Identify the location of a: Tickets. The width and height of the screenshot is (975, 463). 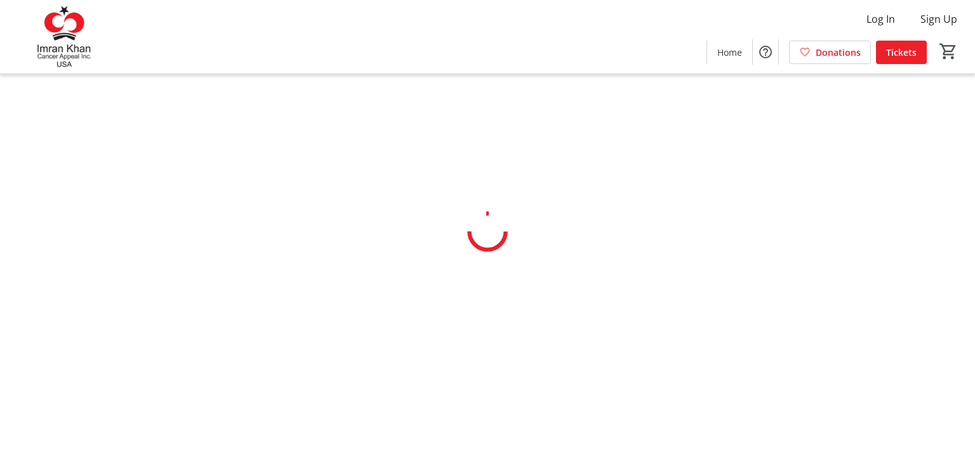
(901, 52).